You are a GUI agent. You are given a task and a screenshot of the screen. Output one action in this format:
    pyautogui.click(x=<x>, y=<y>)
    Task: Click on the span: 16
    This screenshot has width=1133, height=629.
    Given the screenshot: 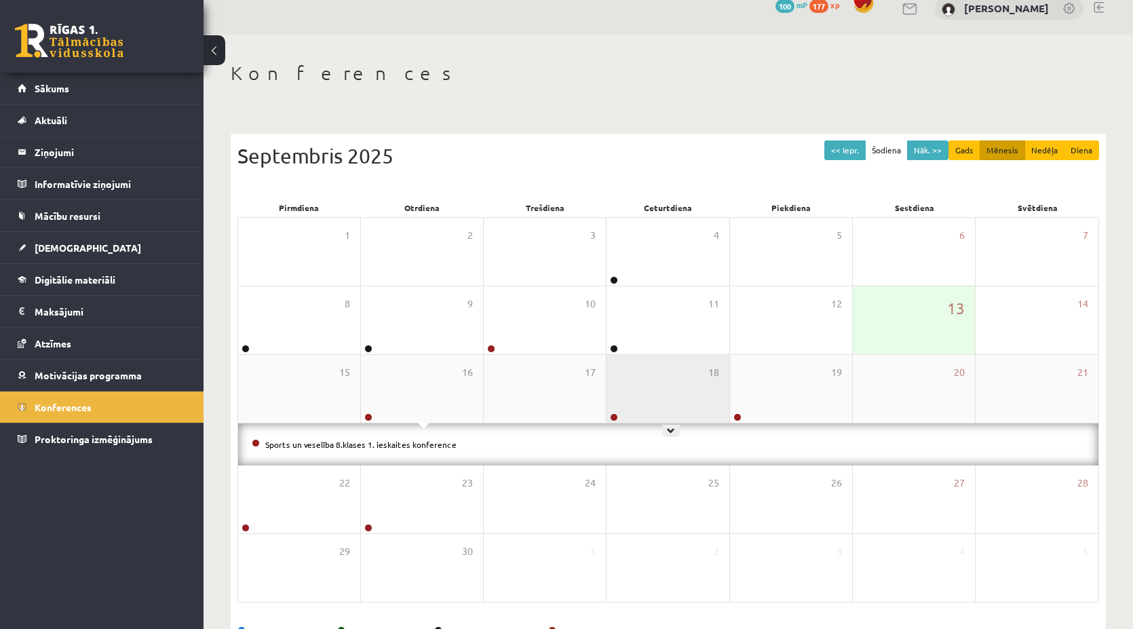 What is the action you would take?
    pyautogui.click(x=467, y=372)
    